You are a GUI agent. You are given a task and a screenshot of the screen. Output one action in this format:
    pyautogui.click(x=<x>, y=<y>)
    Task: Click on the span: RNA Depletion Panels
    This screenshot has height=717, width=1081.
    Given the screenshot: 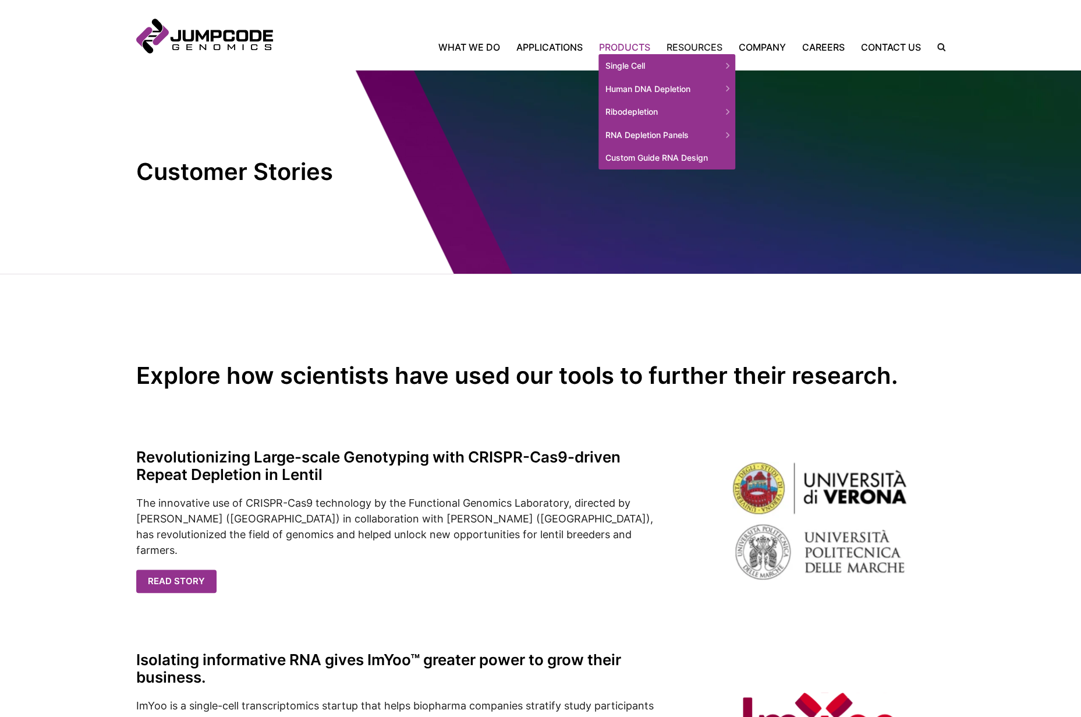 What is the action you would take?
    pyautogui.click(x=667, y=135)
    